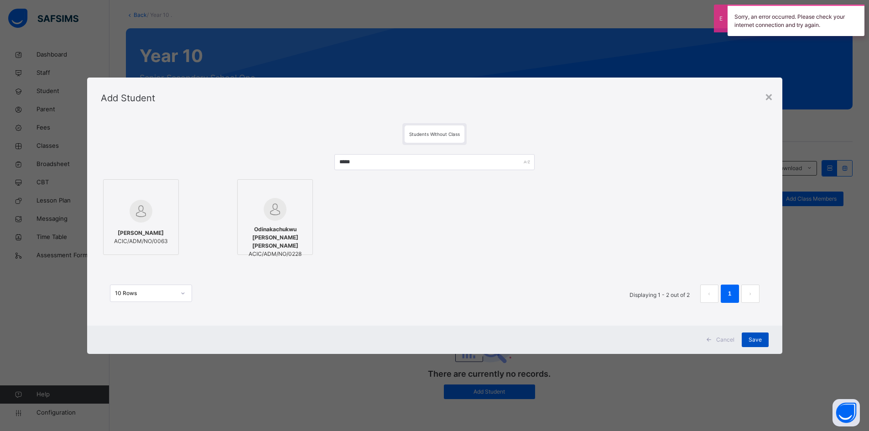 The image size is (869, 431). What do you see at coordinates (846, 413) in the screenshot?
I see `button: Open asap` at bounding box center [846, 413].